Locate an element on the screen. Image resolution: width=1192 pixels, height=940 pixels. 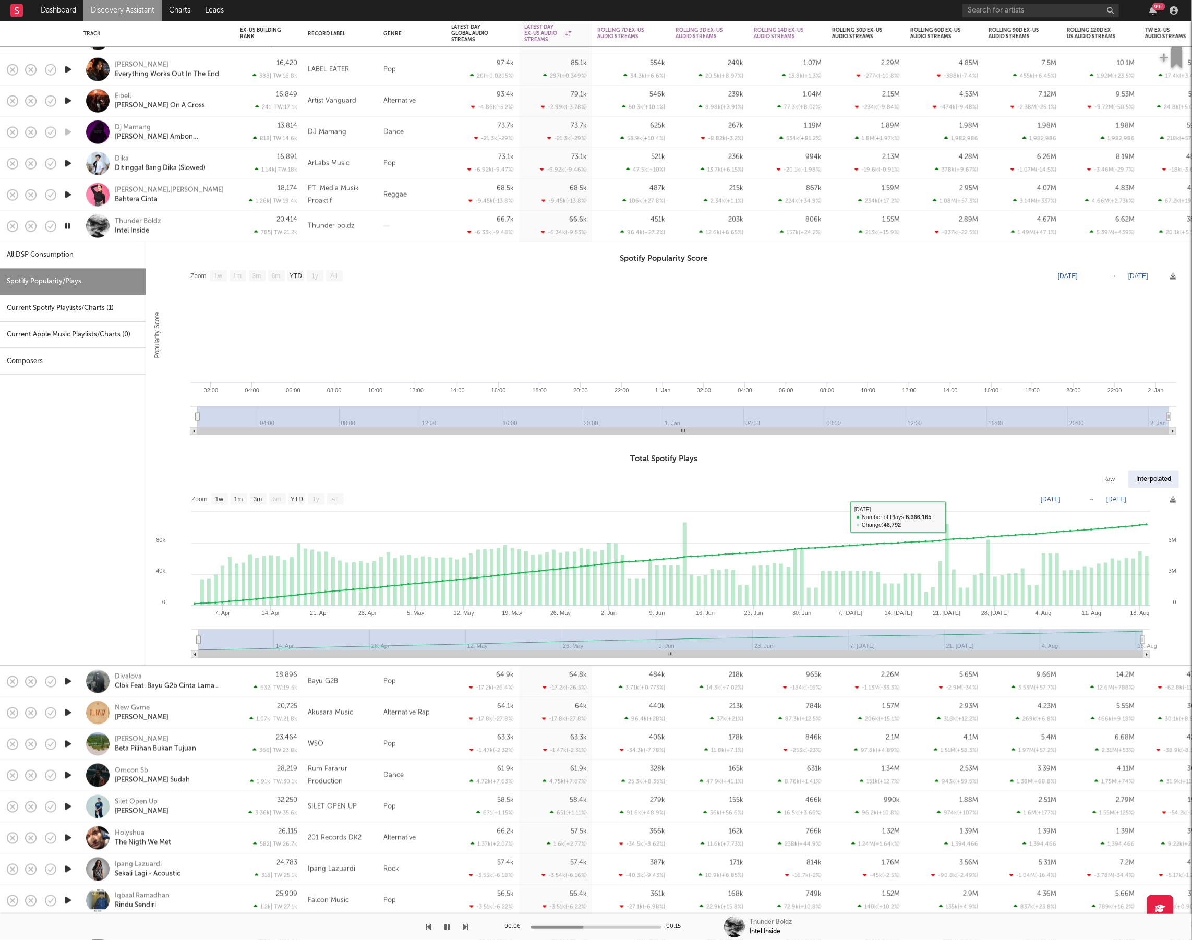
div: 6.26M is located at coordinates (1046, 157).